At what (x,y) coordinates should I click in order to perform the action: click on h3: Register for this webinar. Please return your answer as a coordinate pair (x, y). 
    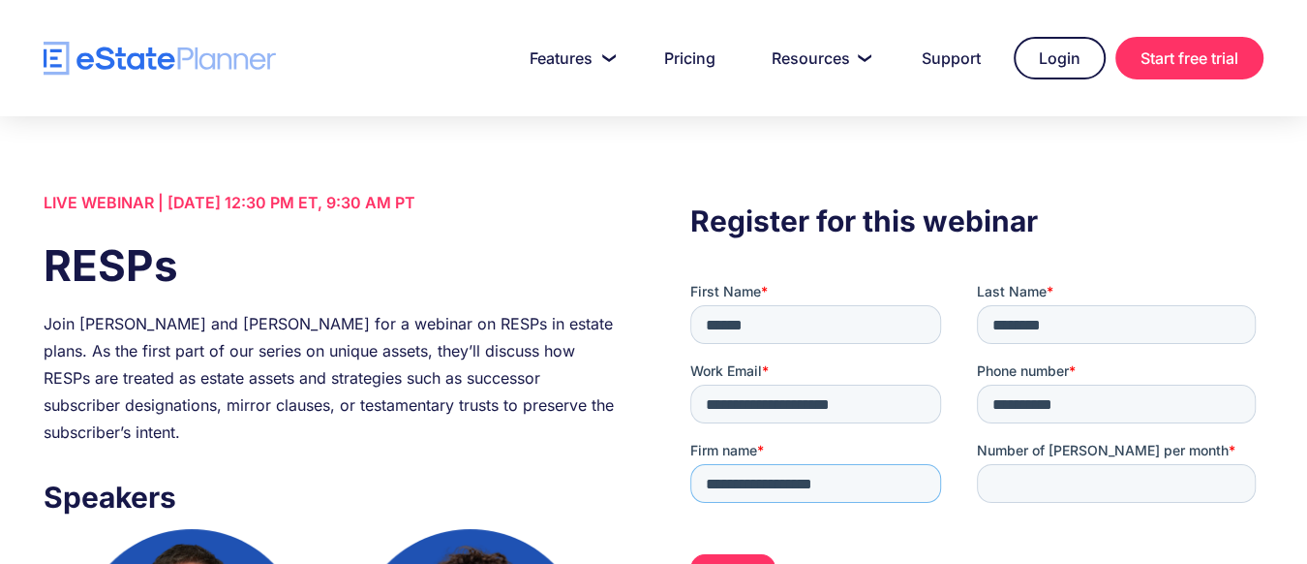
    Looking at the image, I should click on (977, 221).